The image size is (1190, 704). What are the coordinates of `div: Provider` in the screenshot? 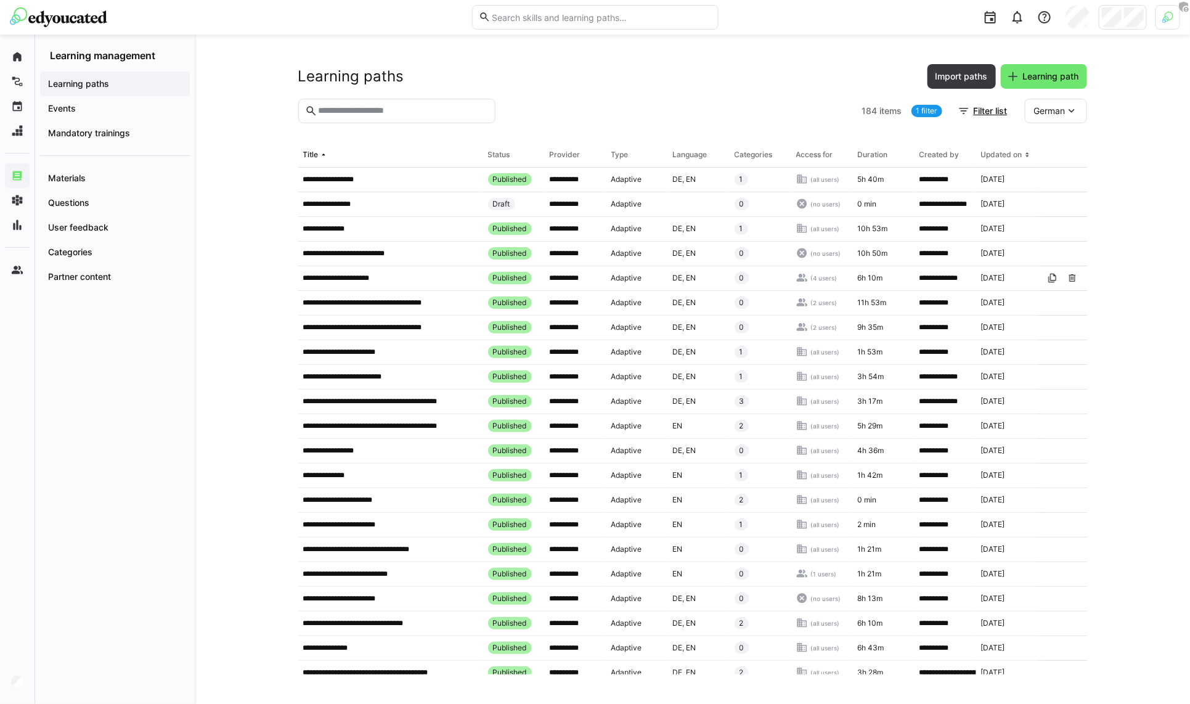 It's located at (565, 155).